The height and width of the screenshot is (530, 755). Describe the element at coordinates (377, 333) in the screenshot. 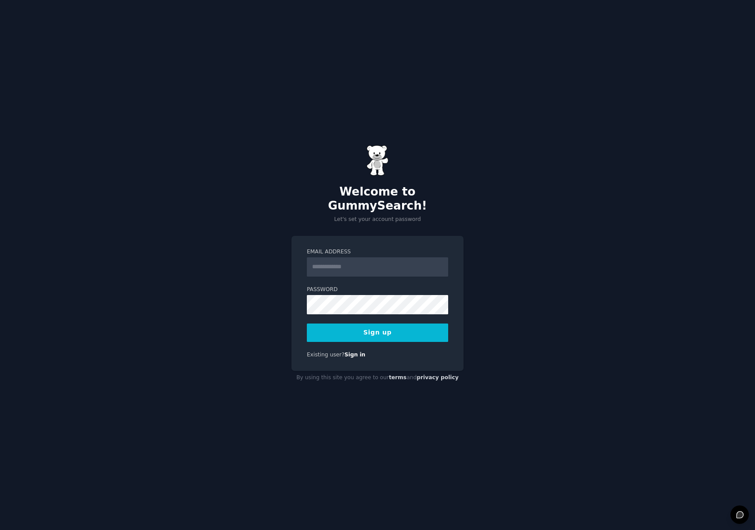

I see `button: Sign up` at that location.